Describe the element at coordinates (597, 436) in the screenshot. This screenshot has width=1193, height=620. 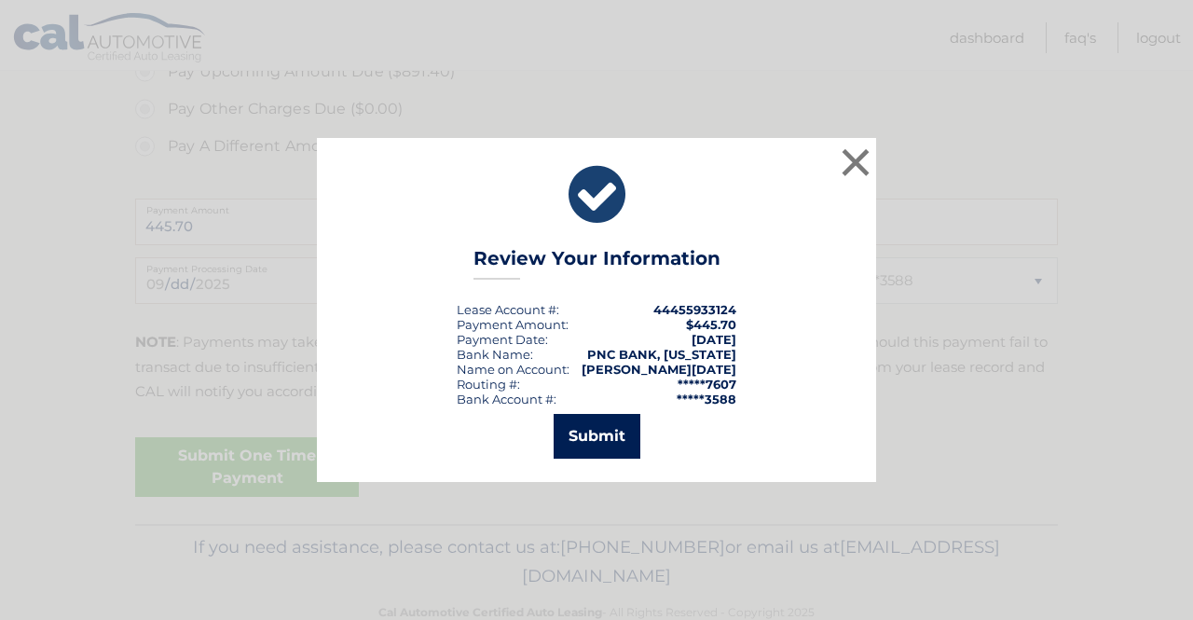
I see `button: Submit` at that location.